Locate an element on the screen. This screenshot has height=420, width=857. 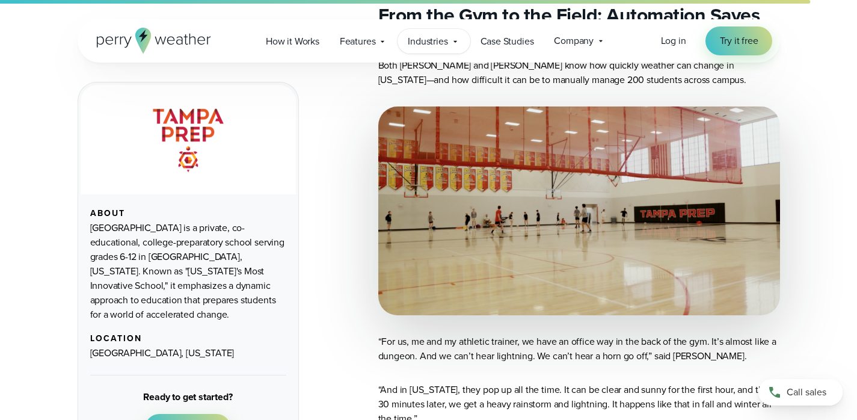
div: About is located at coordinates (188, 214).